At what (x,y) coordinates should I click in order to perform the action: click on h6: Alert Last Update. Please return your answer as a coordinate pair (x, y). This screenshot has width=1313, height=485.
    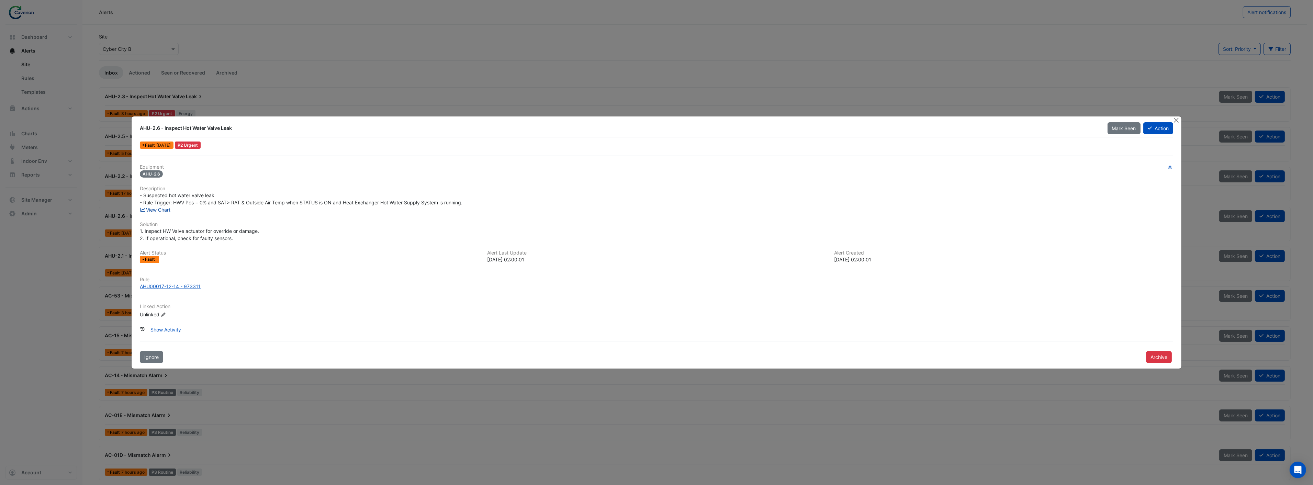
    Looking at the image, I should click on (656, 253).